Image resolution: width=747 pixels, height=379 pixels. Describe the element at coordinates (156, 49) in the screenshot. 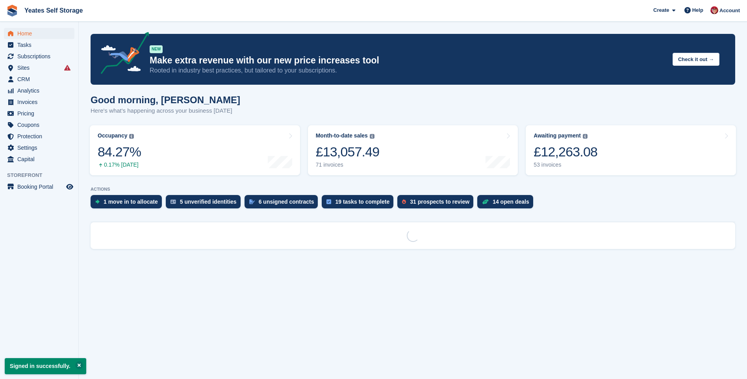

I see `div: NEW` at that location.